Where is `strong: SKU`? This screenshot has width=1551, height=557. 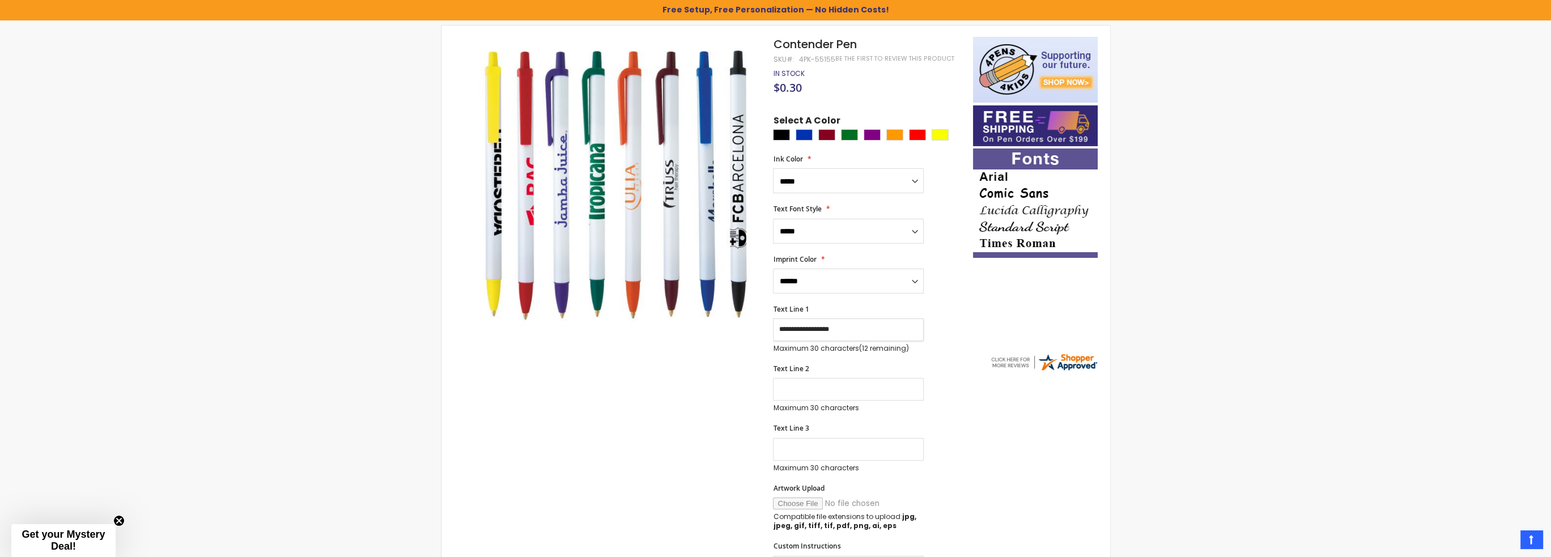 strong: SKU is located at coordinates (783, 59).